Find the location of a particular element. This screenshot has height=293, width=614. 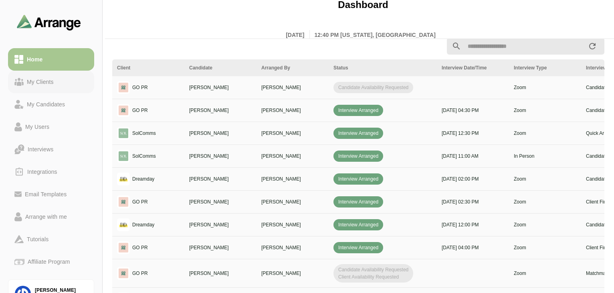

a: Home is located at coordinates (51, 59).